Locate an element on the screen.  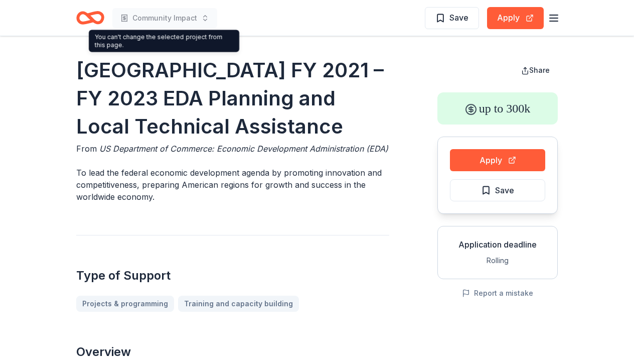
h2: Overview is located at coordinates (233, 352).